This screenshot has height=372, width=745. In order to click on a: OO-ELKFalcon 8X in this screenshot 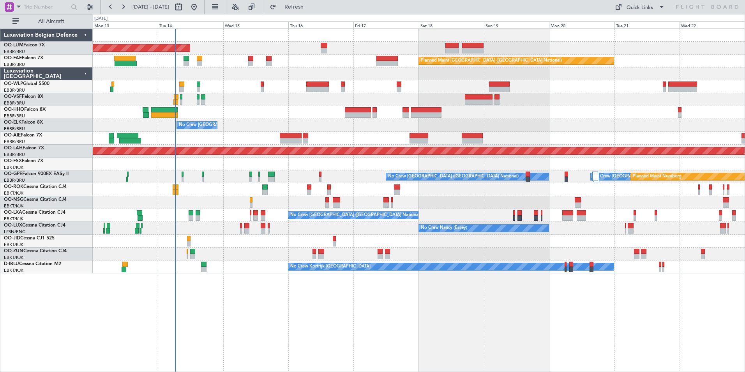, I will do `click(23, 122)`.